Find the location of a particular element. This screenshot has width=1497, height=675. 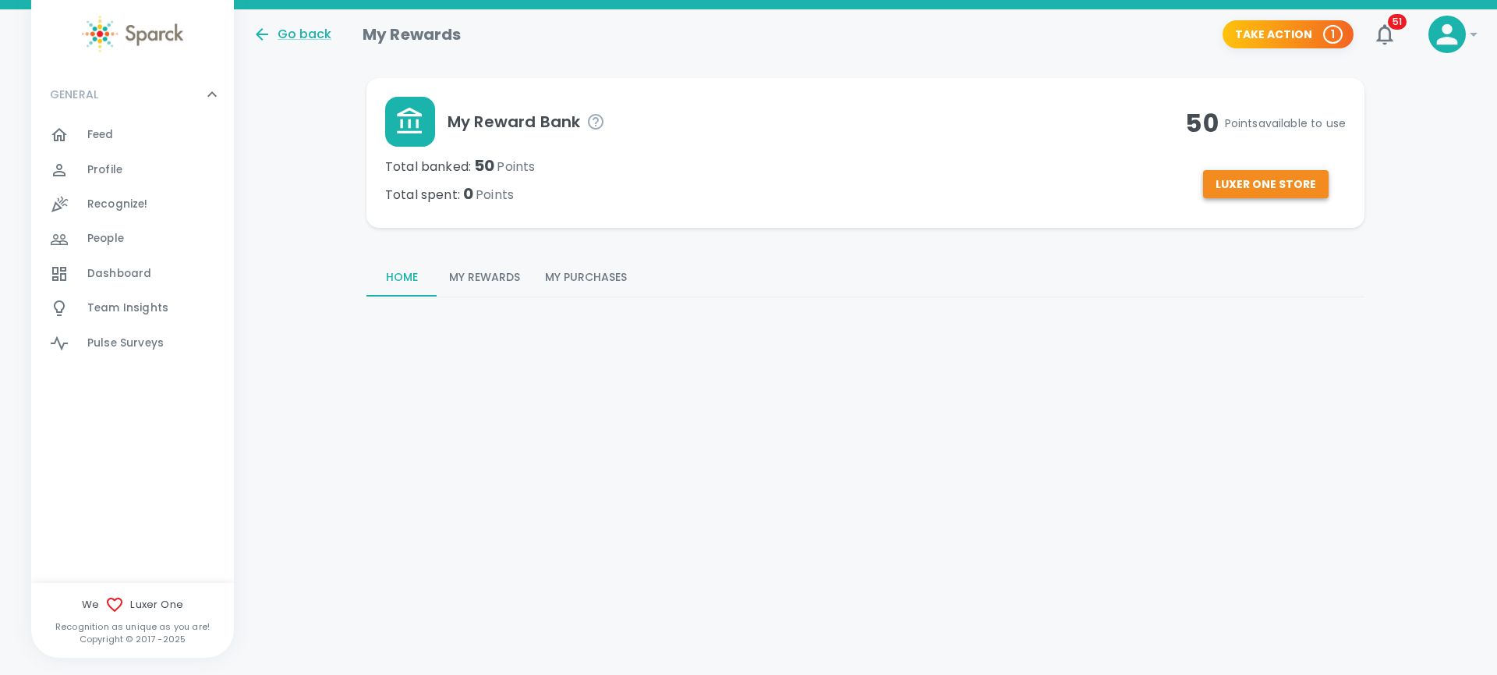

p: Total banked : is located at coordinates (785, 165).